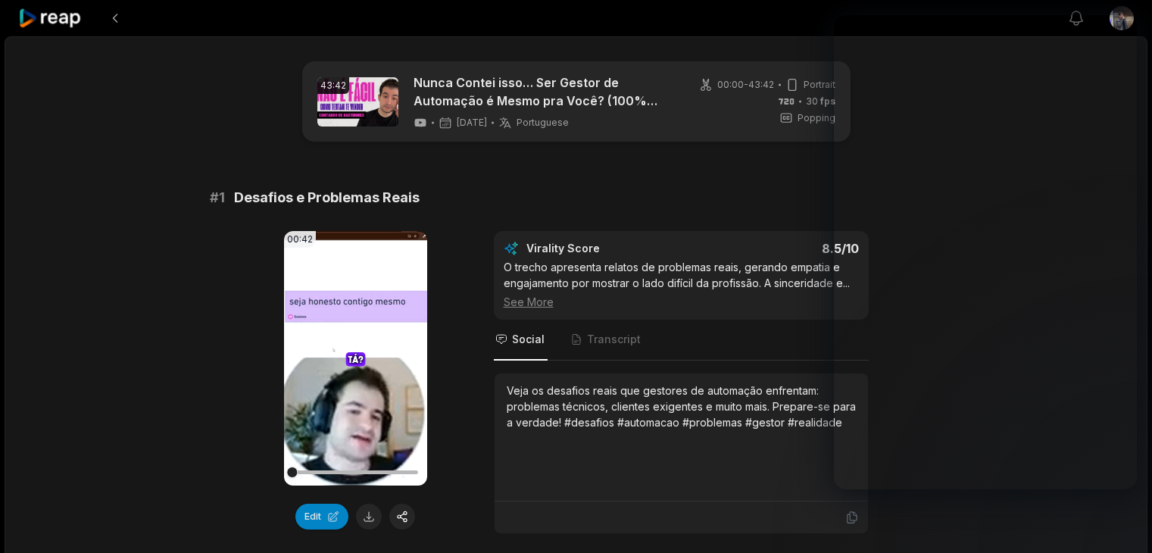 The image size is (1152, 553). Describe the element at coordinates (681, 340) in the screenshot. I see `nav: Tabs` at that location.